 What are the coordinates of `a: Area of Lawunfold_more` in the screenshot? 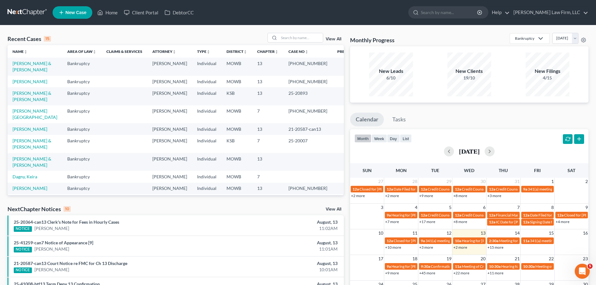 It's located at (82, 51).